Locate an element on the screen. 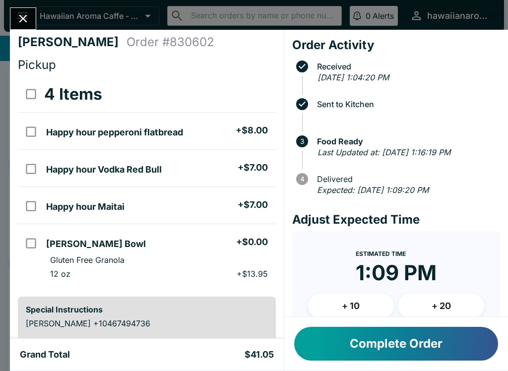 This screenshot has width=508, height=371. table: orders table is located at coordinates (147, 183).